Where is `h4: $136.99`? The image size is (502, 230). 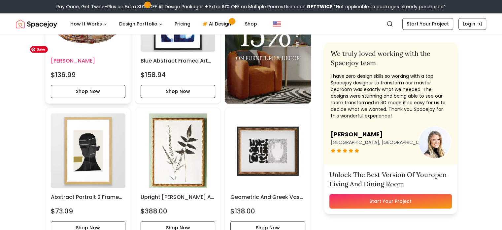
h4: $136.99 is located at coordinates (63, 75).